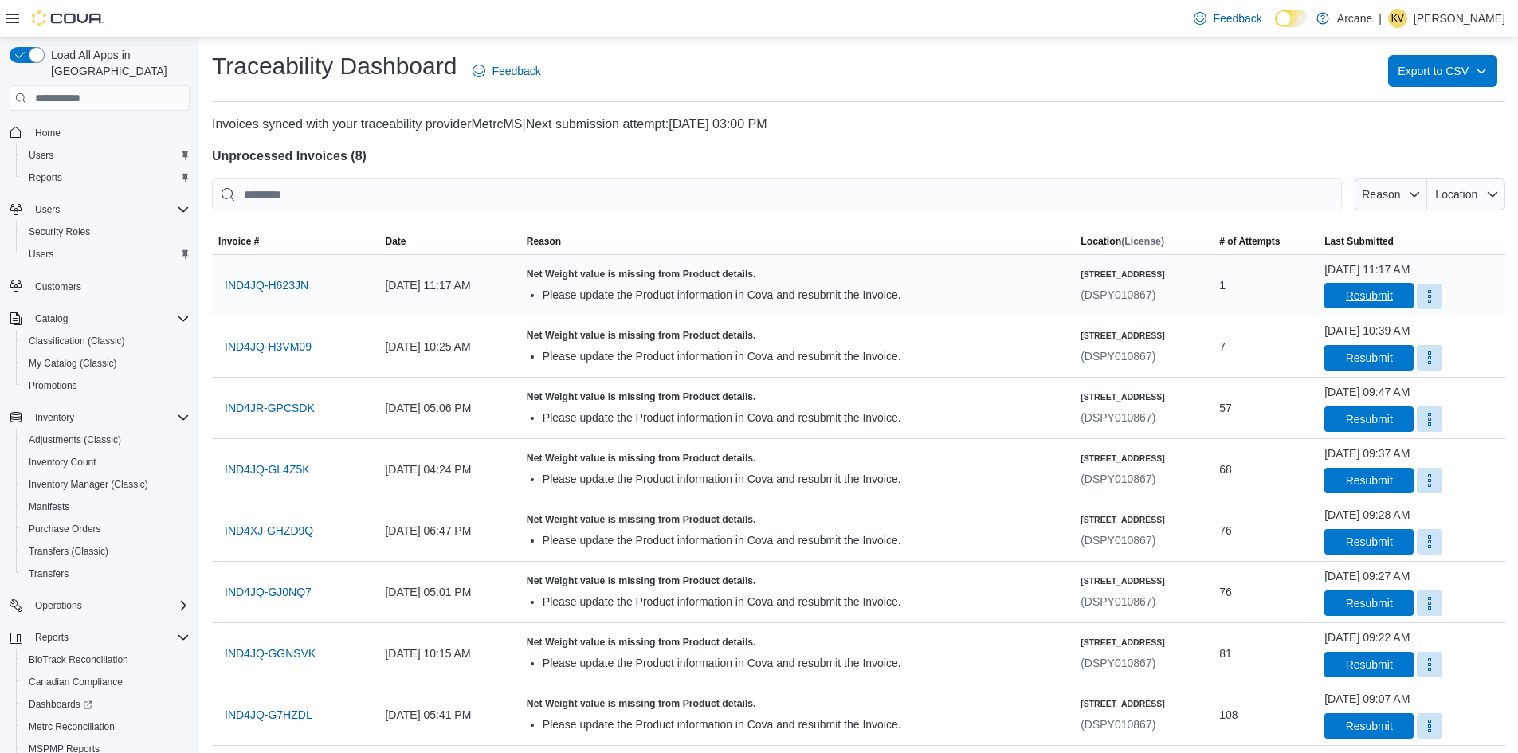  What do you see at coordinates (269, 408) in the screenshot?
I see `button: IND4JR-GPCSDK` at bounding box center [269, 408].